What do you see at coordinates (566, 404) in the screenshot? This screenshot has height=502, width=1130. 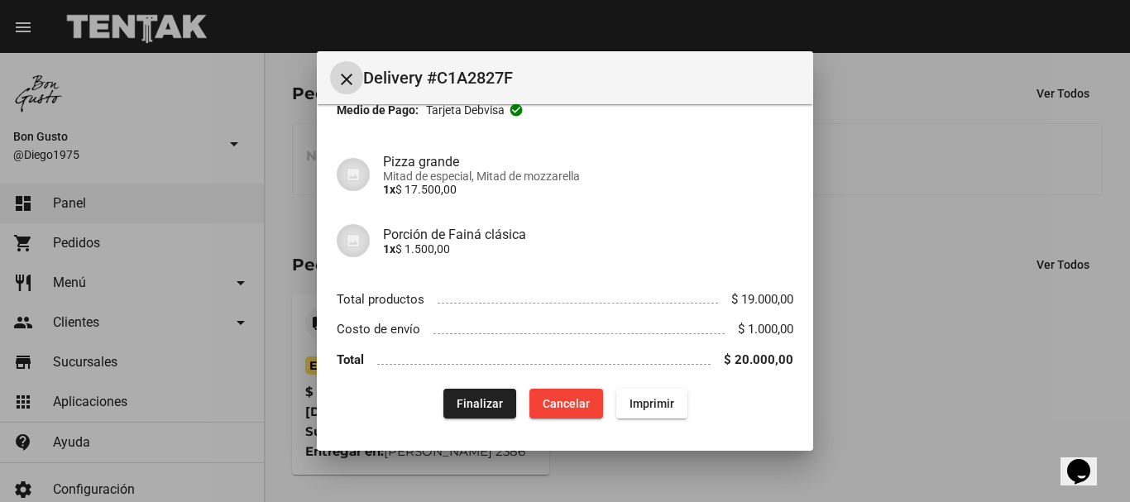 I see `button: Cancelar` at bounding box center [566, 404].